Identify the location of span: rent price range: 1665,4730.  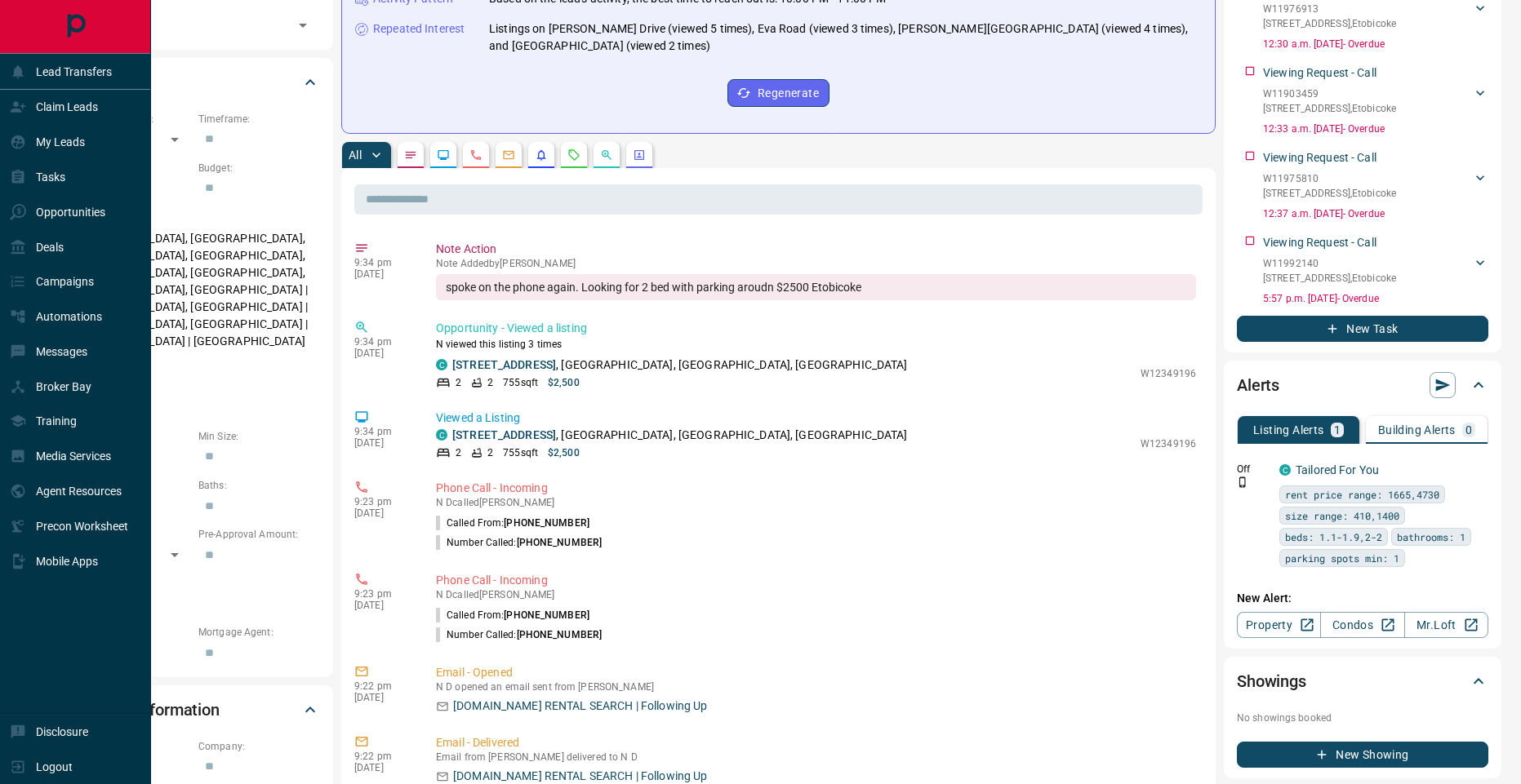
(1362, 495).